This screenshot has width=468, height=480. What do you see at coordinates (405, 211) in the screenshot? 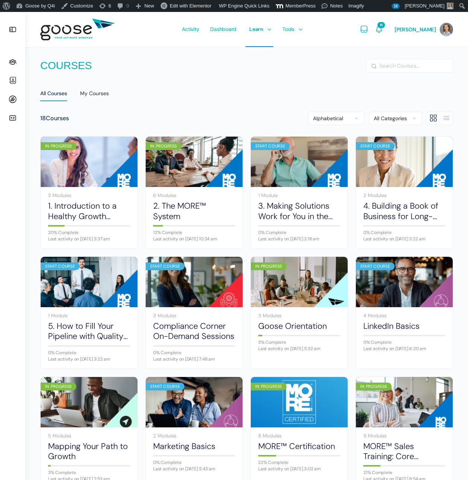
I see `a: 4. Building a Book of Business for Long-term Growth` at bounding box center [405, 211].